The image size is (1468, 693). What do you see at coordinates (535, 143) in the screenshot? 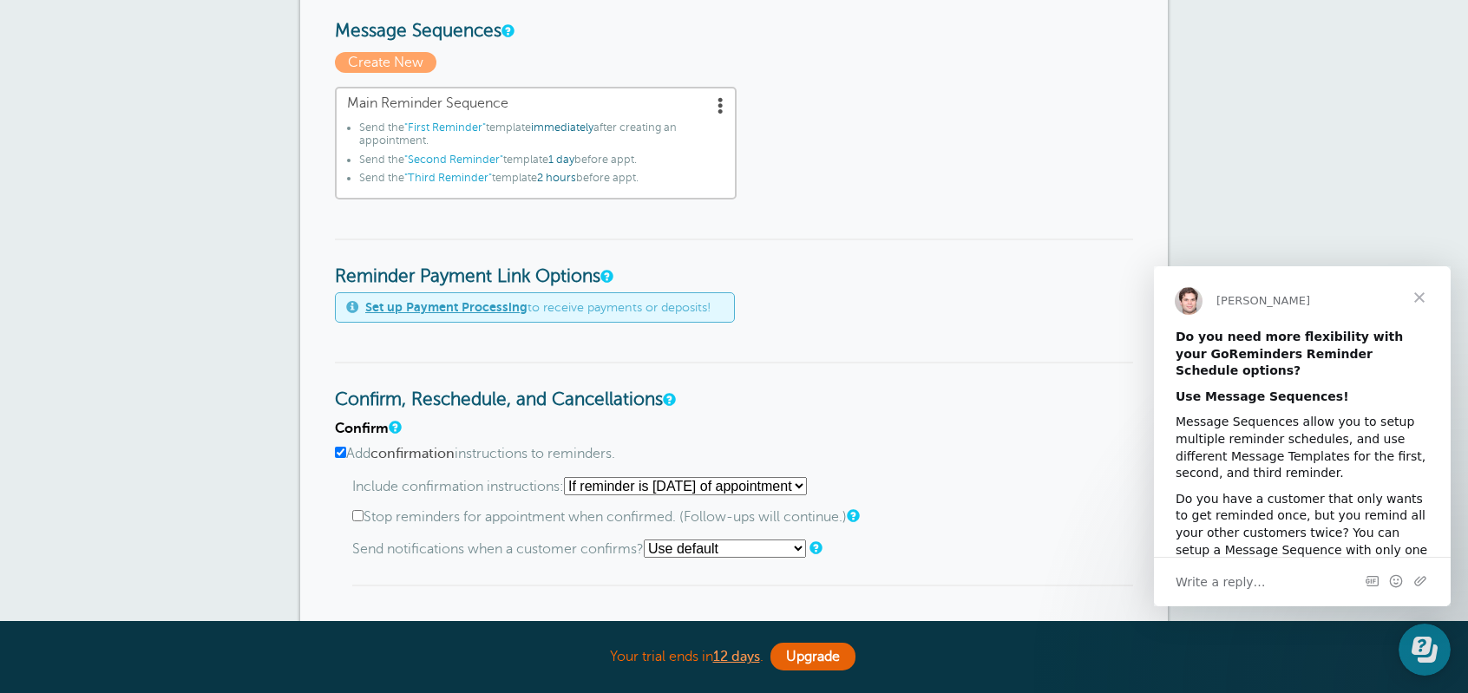
I see `a: Main Reminder Sequence Send the"First Reminder"templateimmediatelyafter creating an appointment.S...` at bounding box center [535, 143].